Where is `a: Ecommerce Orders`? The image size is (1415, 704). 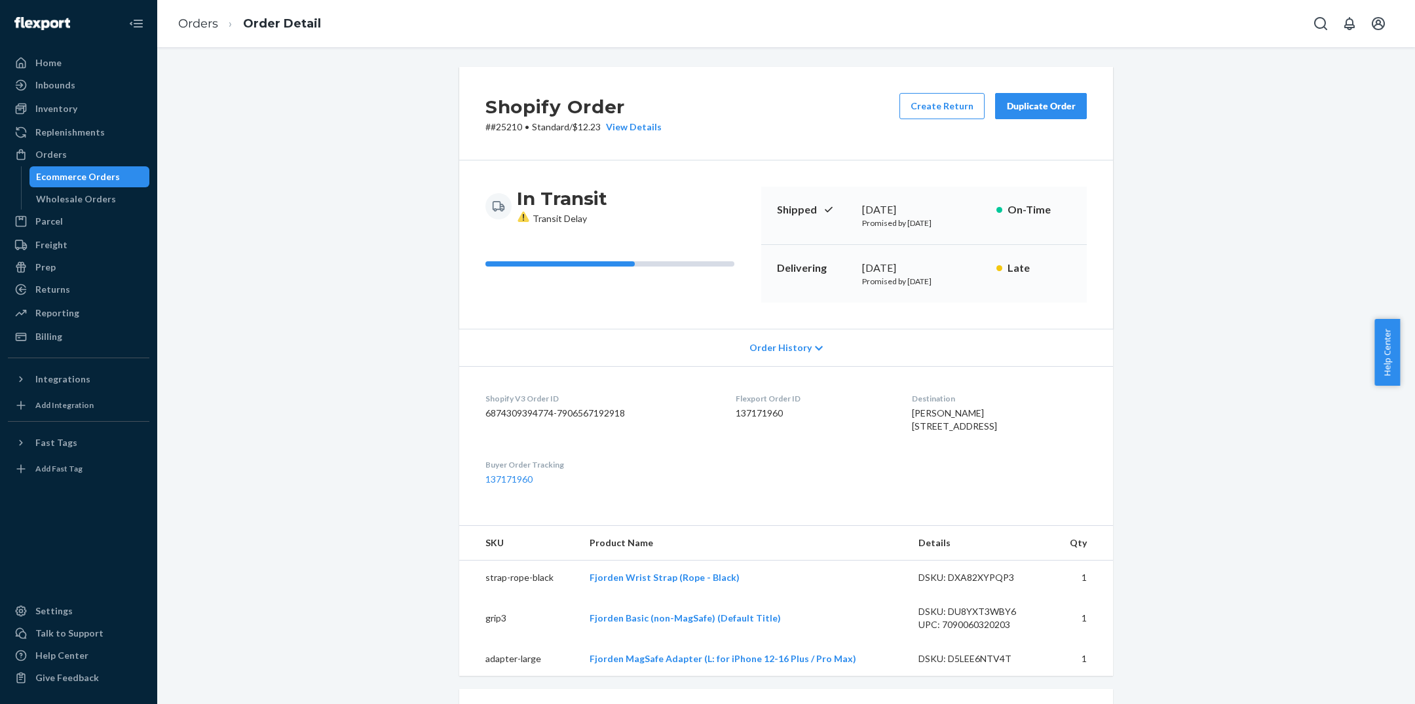
a: Ecommerce Orders is located at coordinates (90, 177).